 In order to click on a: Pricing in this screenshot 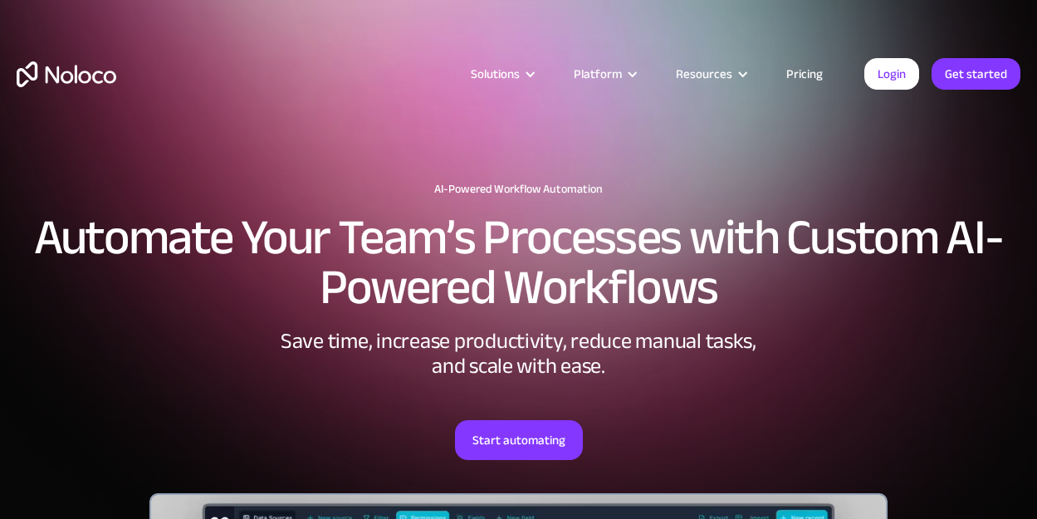, I will do `click(804, 74)`.